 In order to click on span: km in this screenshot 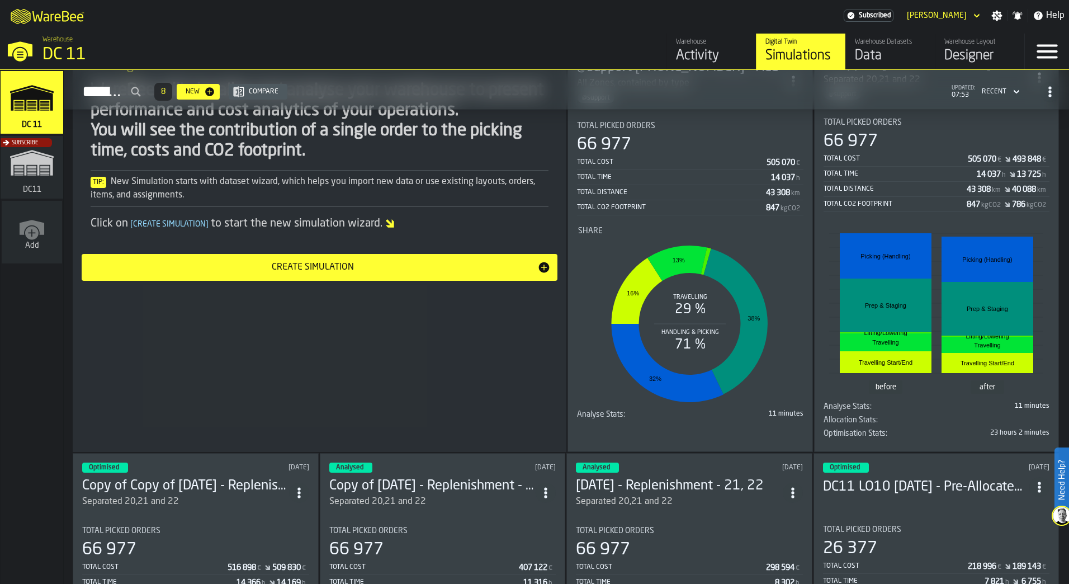, I will do `click(1042, 190)`.